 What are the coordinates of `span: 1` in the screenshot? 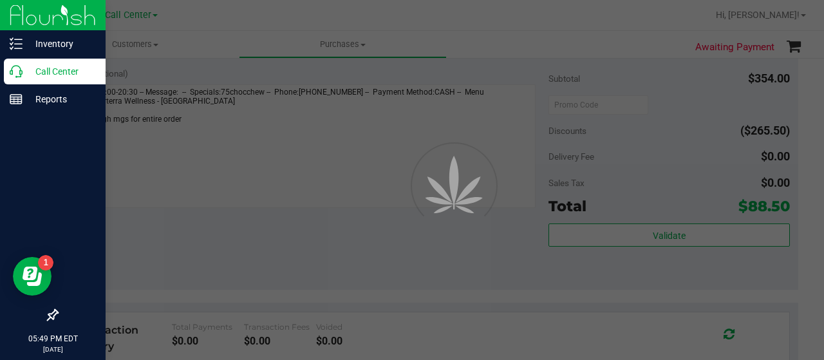 It's located at (8, 7).